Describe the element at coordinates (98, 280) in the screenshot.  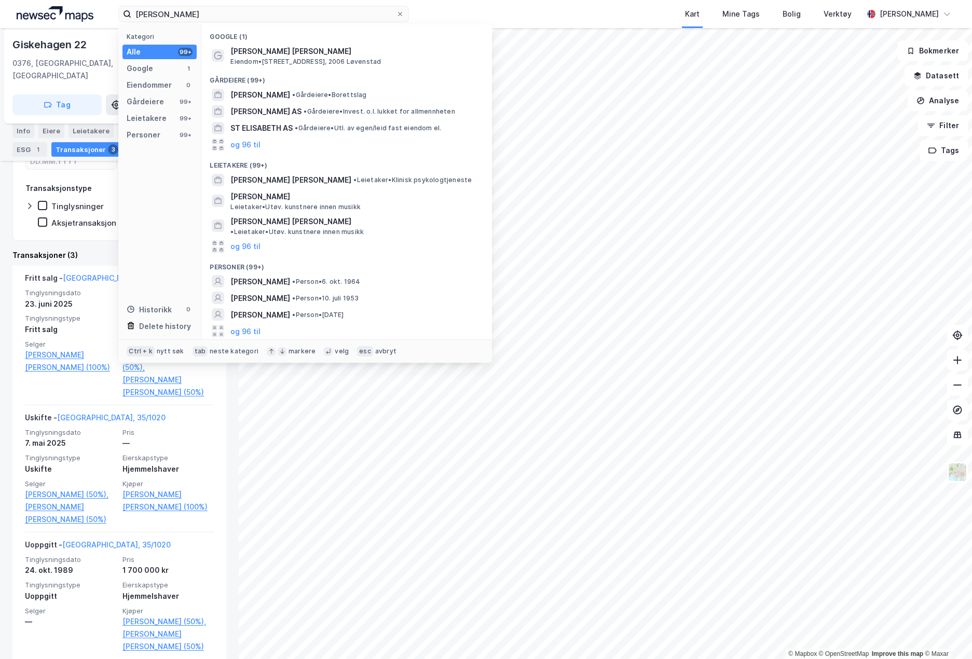
I see `div: Fritt salg -` at that location.